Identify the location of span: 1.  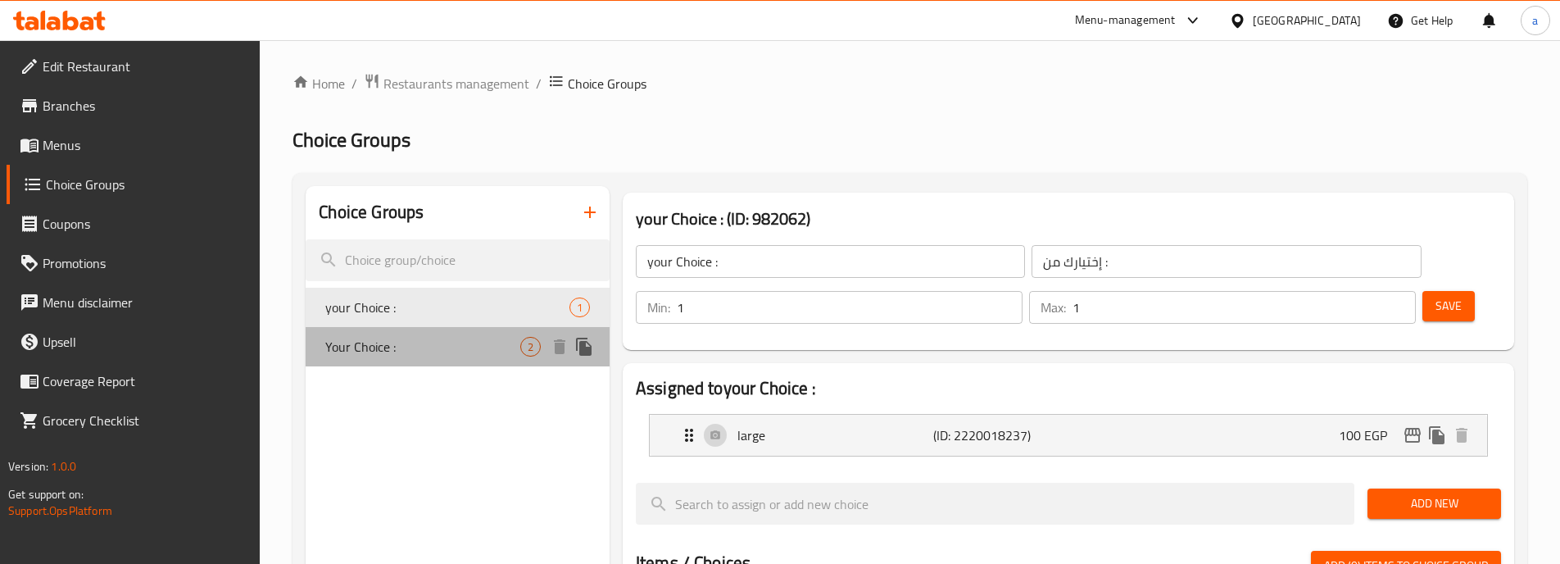
(579, 307).